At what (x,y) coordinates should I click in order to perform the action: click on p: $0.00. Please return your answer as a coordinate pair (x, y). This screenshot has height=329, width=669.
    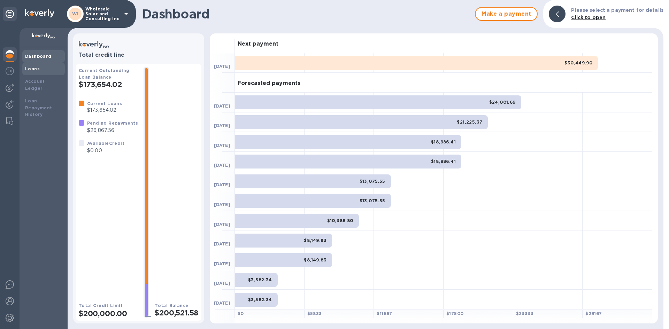
    Looking at the image, I should click on (106, 151).